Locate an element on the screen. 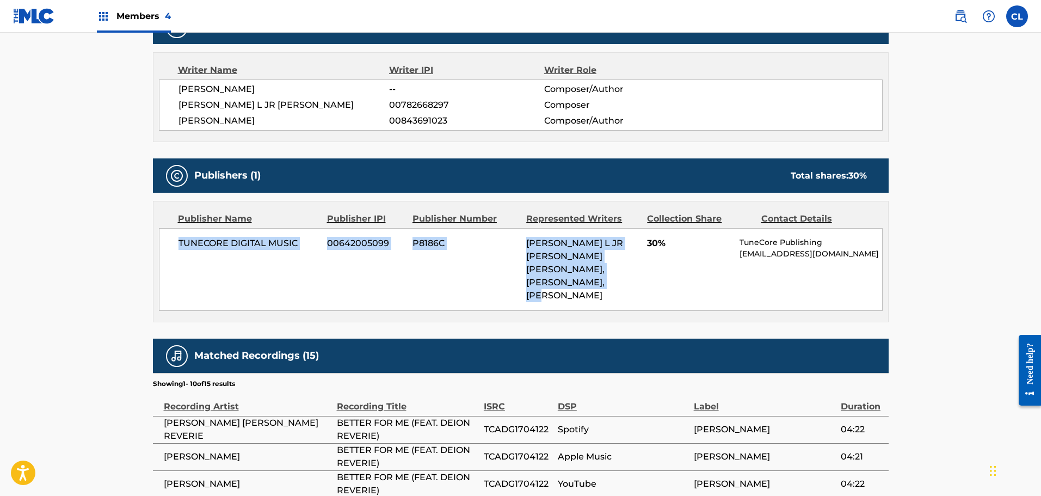  div: Need help? is located at coordinates (19, 37).